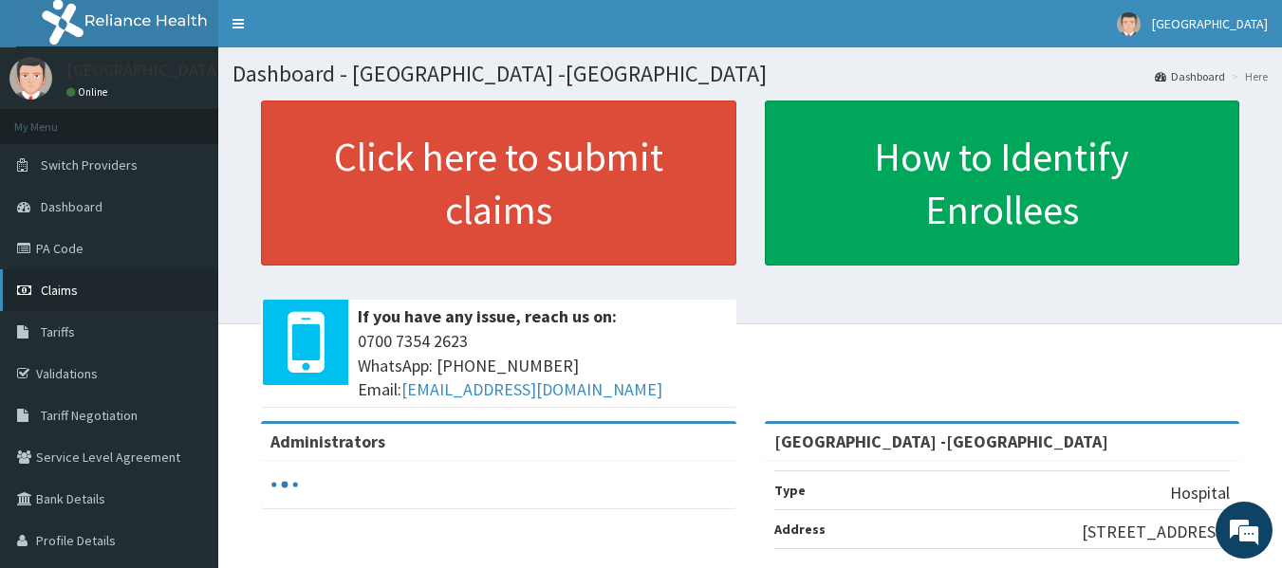 The width and height of the screenshot is (1282, 568). Describe the element at coordinates (1199, 493) in the screenshot. I see `p: Hospital` at that location.